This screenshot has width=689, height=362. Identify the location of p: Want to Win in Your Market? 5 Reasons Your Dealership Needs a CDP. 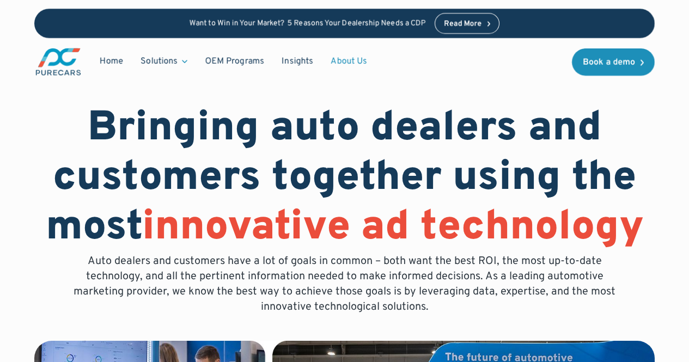
(308, 23).